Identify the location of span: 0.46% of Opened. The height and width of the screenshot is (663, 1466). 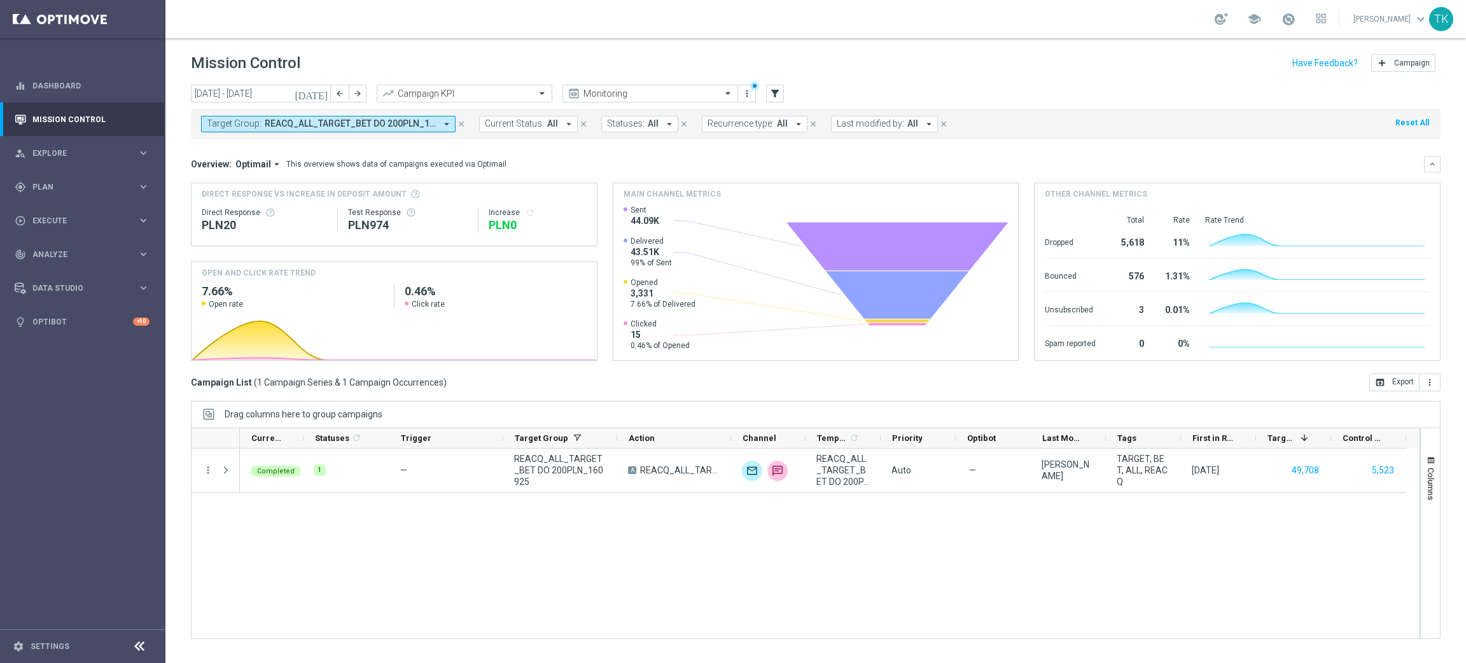
(660, 345).